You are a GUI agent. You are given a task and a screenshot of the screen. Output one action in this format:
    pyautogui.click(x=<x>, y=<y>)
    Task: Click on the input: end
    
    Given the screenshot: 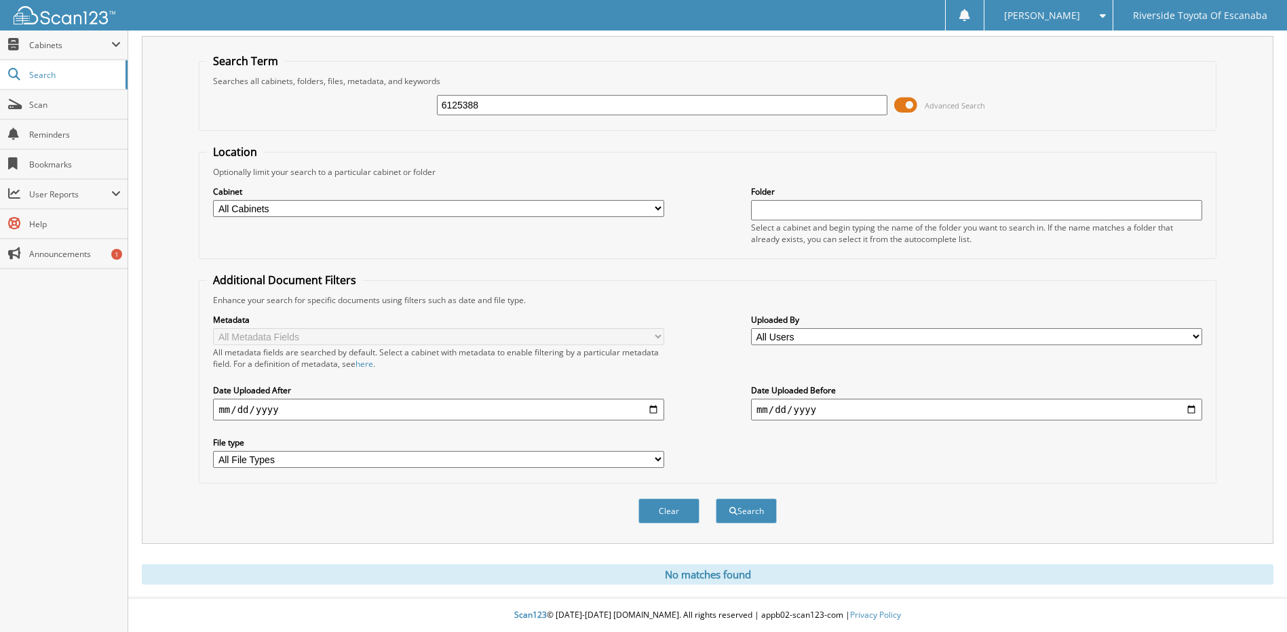 What is the action you would take?
    pyautogui.click(x=977, y=410)
    